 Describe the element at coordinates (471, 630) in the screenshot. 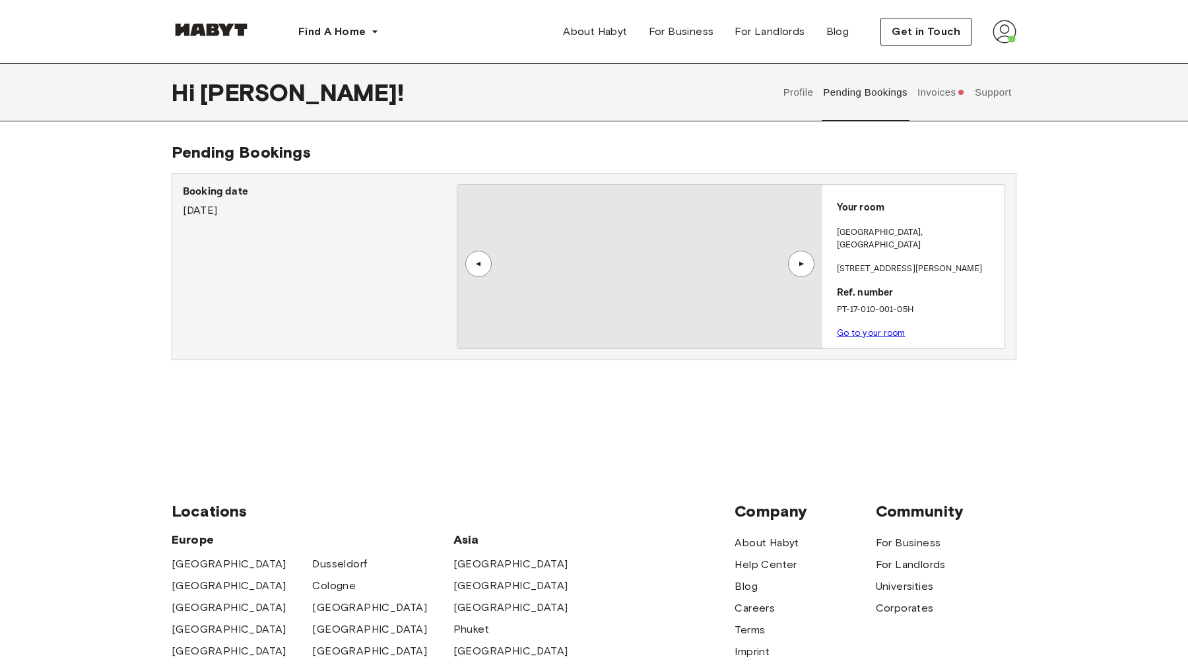

I see `a: Phuket` at that location.